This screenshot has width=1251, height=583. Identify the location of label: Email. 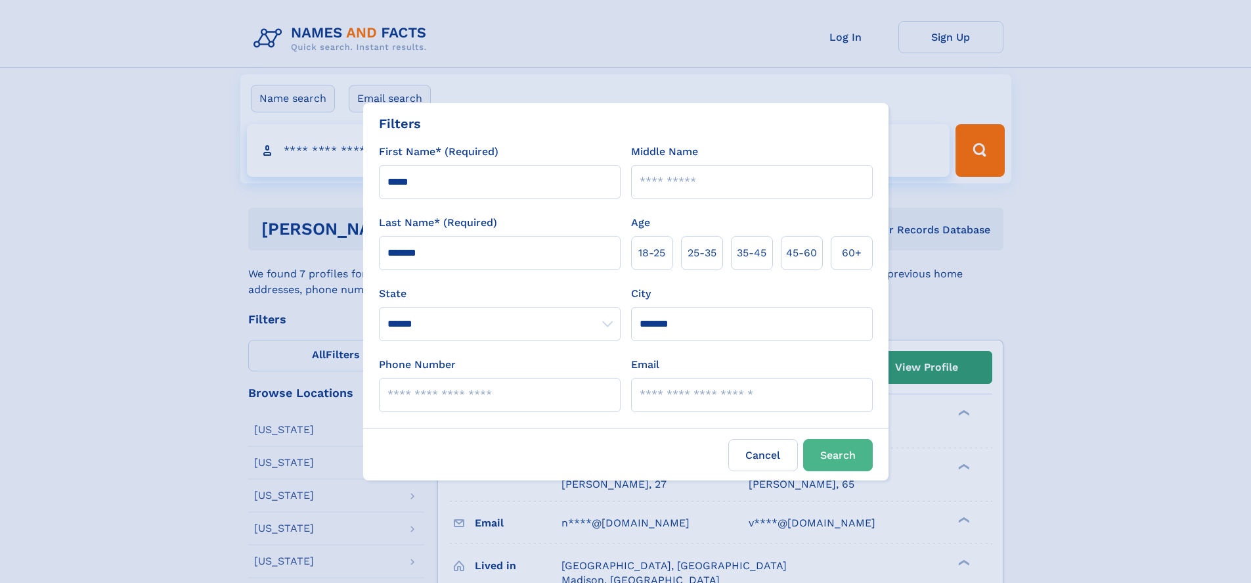
(645, 364).